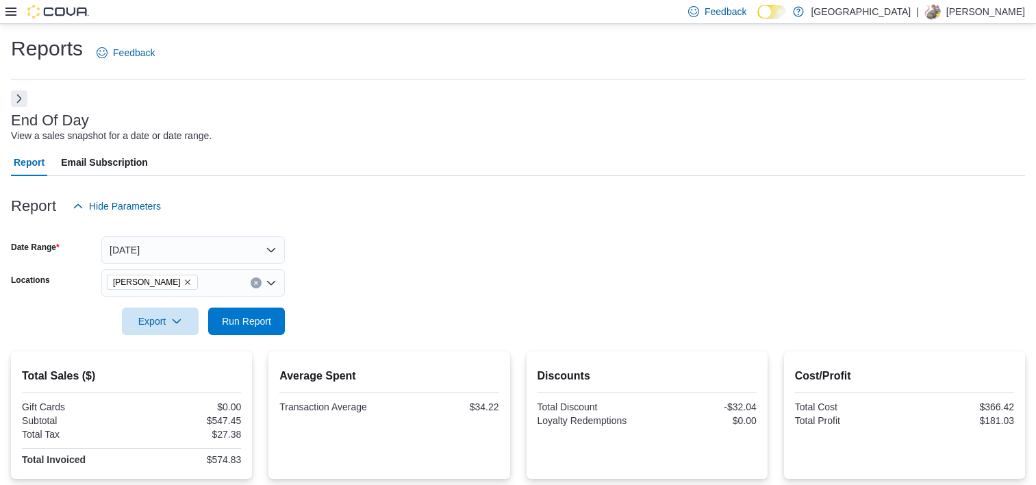  Describe the element at coordinates (58, 12) in the screenshot. I see `img: Cova` at that location.